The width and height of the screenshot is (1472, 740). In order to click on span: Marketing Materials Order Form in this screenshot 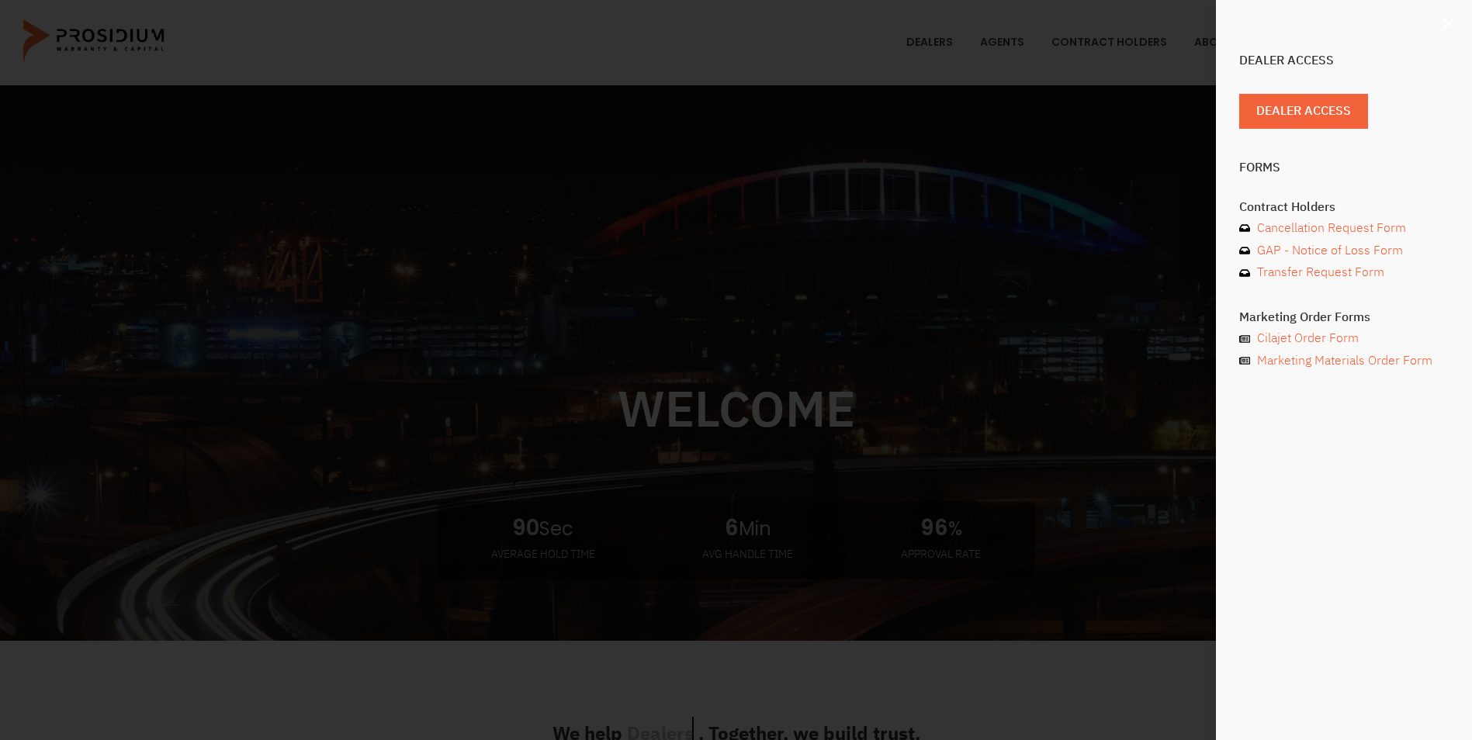, I will do `click(1342, 361)`.